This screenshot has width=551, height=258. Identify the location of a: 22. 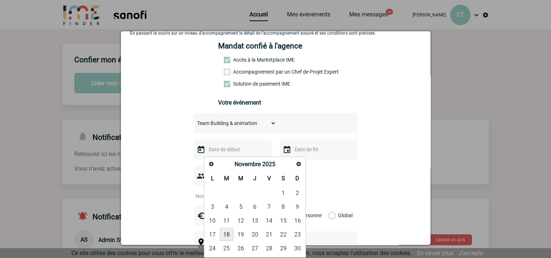
(283, 234).